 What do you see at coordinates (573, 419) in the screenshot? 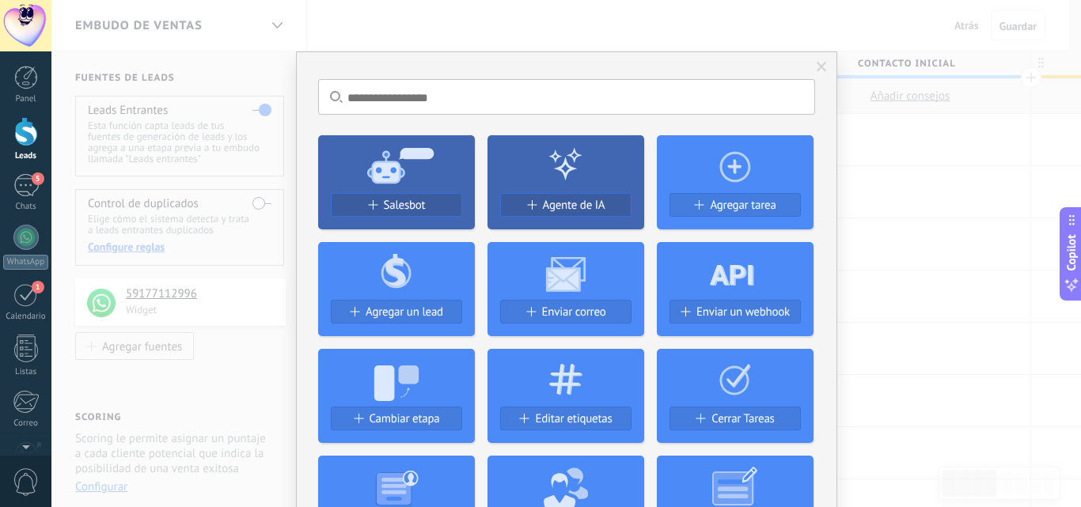
I see `span: Editar etiquetas` at bounding box center [573, 419].